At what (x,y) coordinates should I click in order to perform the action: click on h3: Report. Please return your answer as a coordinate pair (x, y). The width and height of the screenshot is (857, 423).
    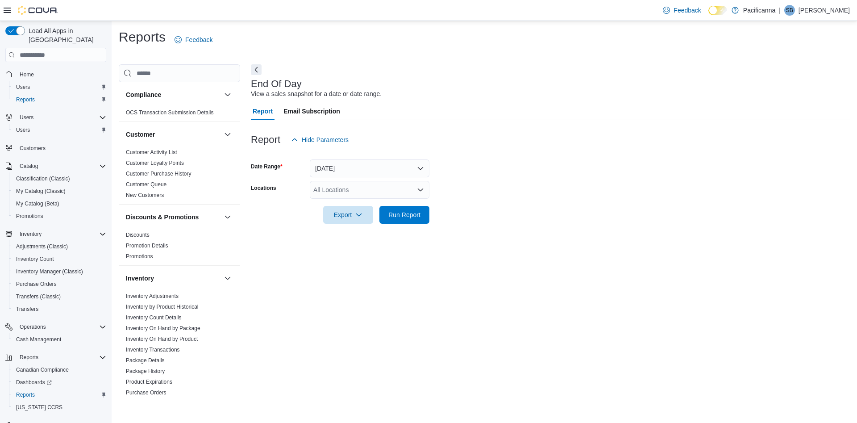
    Looking at the image, I should click on (266, 140).